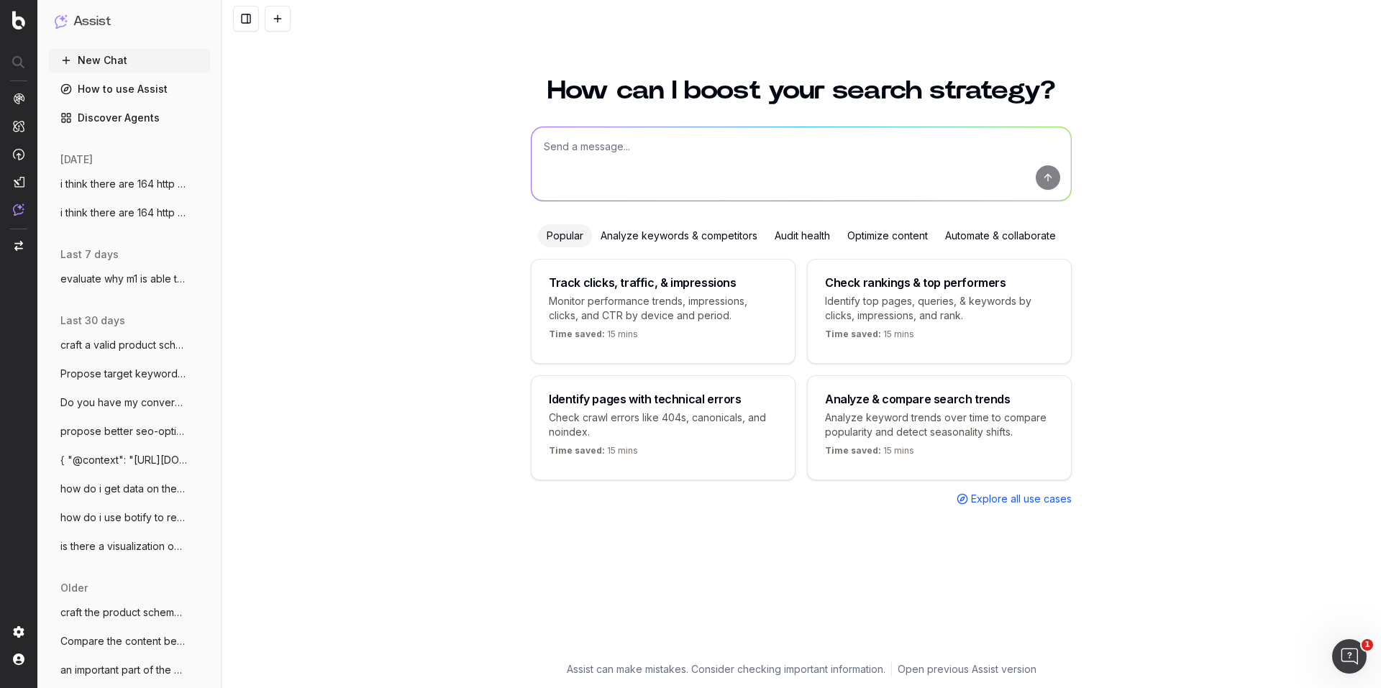 The width and height of the screenshot is (1381, 688). Describe the element at coordinates (129, 518) in the screenshot. I see `button: how do i use botify to replace internal` at that location.